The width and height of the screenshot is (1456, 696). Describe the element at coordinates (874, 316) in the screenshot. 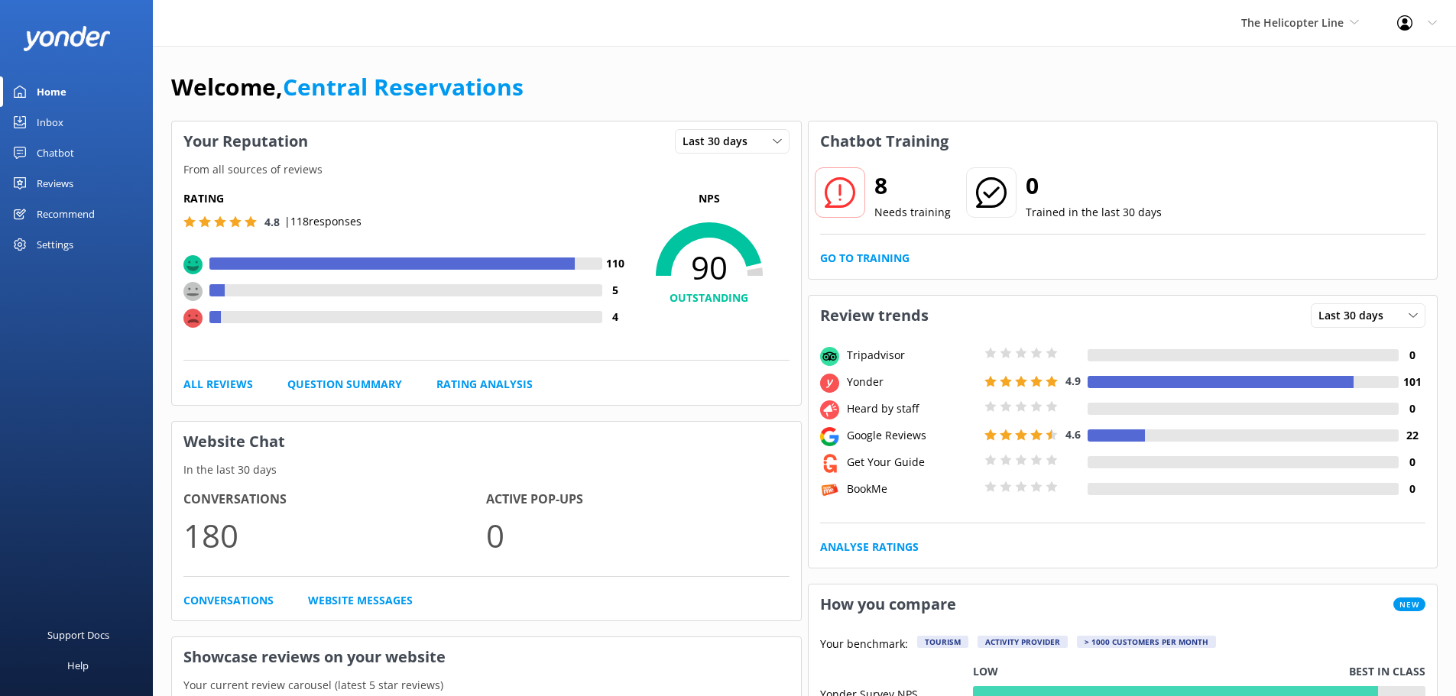

I see `h3: Review trends` at that location.